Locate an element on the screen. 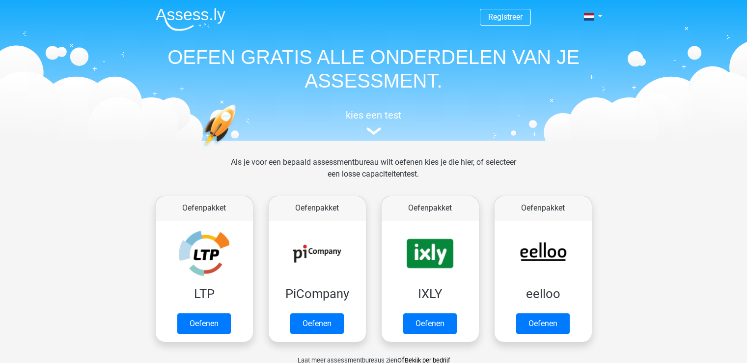 This screenshot has width=747, height=363. img: Assessly is located at coordinates (191, 19).